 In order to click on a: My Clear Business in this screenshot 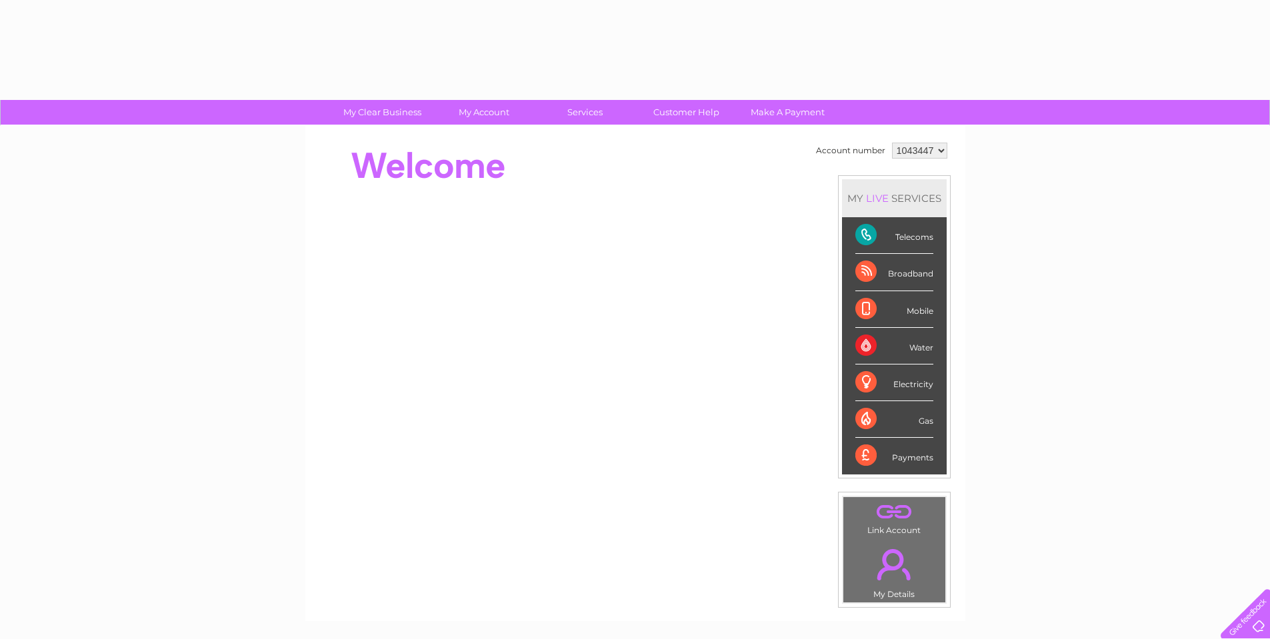, I will do `click(382, 112)`.